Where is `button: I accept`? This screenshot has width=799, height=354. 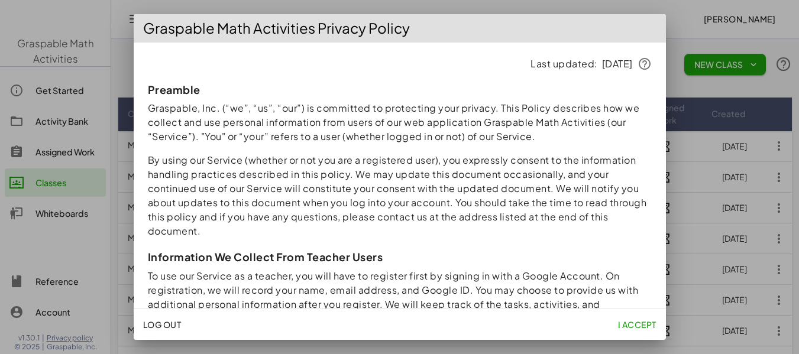 button: I accept is located at coordinates (636, 325).